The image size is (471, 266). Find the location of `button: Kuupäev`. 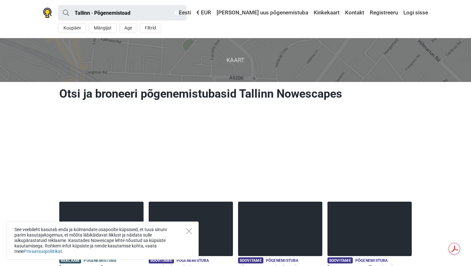

button: Kuupäev is located at coordinates (72, 28).